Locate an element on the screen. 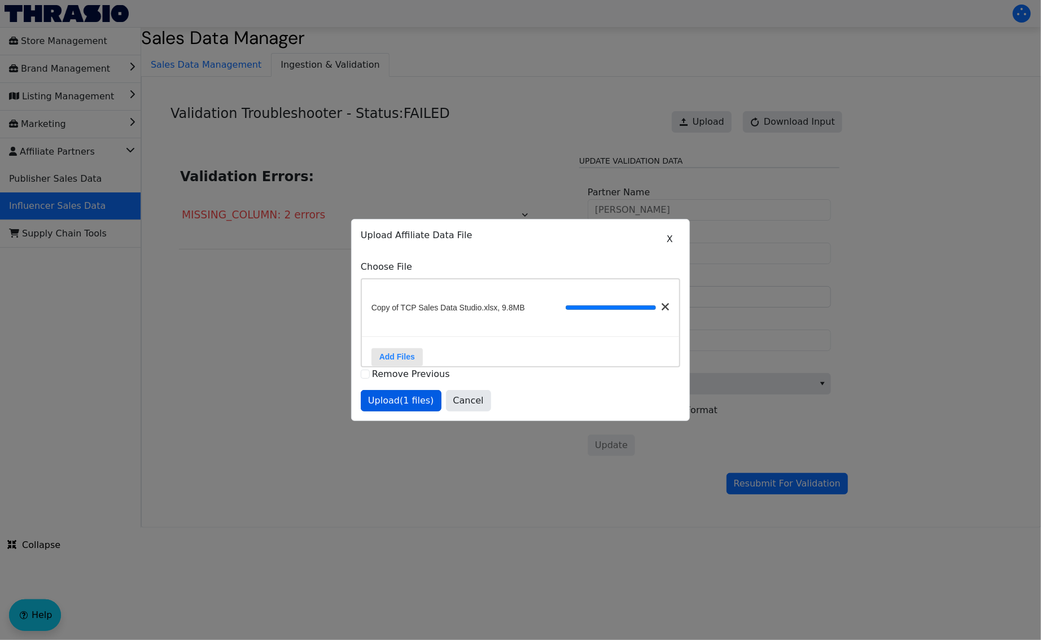 This screenshot has width=1041, height=640. button: X is located at coordinates (669, 239).